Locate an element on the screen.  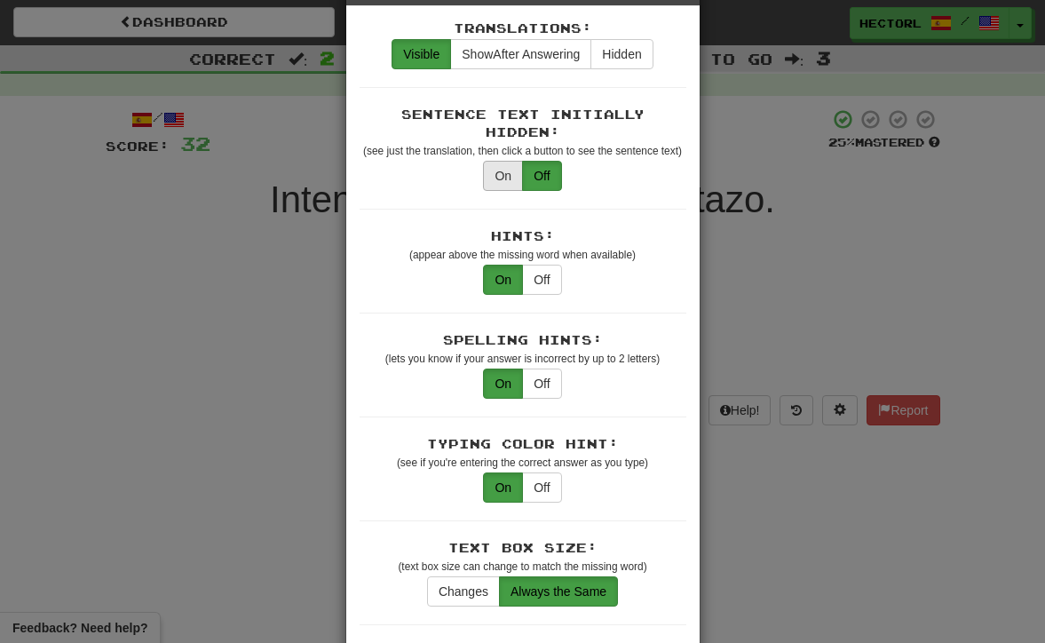
small: (lets you know if your answer is incorrect by up to 2 letters) is located at coordinates (522, 359).